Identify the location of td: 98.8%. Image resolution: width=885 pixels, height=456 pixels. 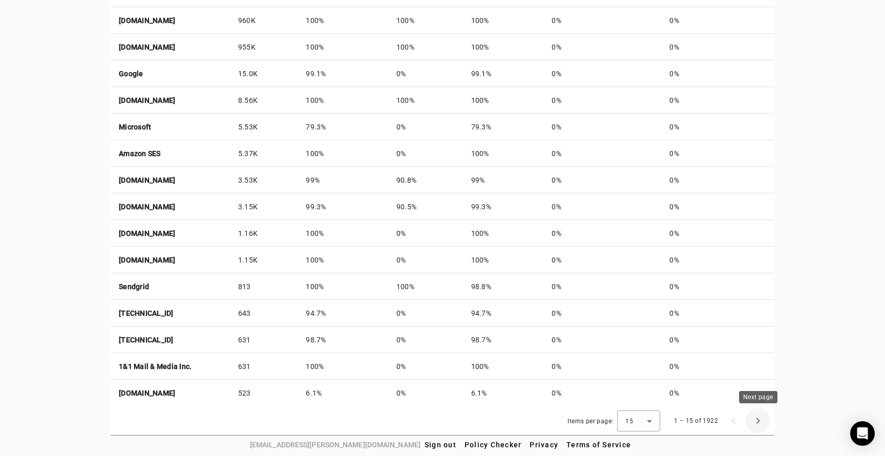
(504, 287).